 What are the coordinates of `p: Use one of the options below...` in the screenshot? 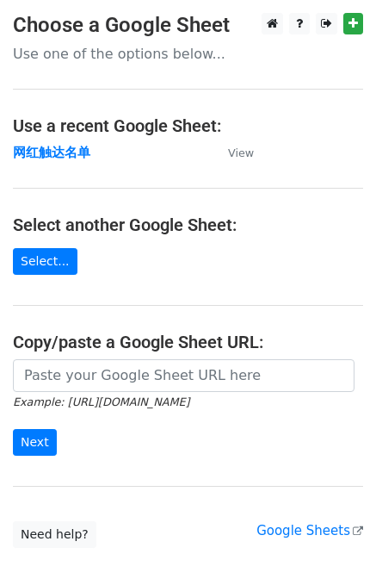 It's located at (188, 53).